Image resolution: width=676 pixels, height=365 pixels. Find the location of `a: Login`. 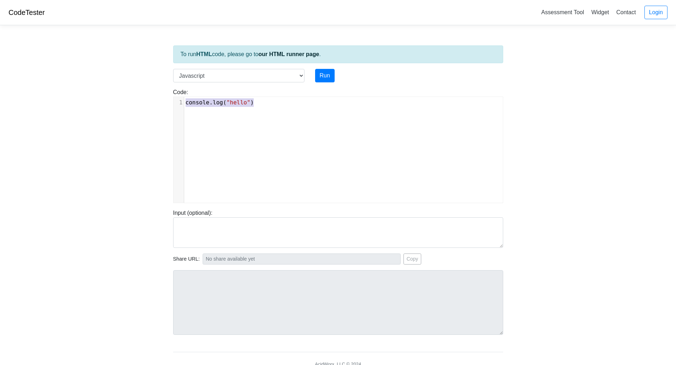

a: Login is located at coordinates (656, 12).